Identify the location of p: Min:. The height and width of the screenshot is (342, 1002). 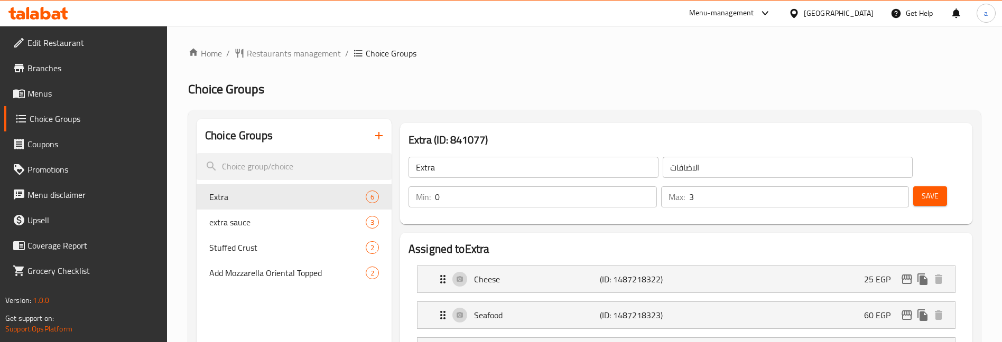
(423, 197).